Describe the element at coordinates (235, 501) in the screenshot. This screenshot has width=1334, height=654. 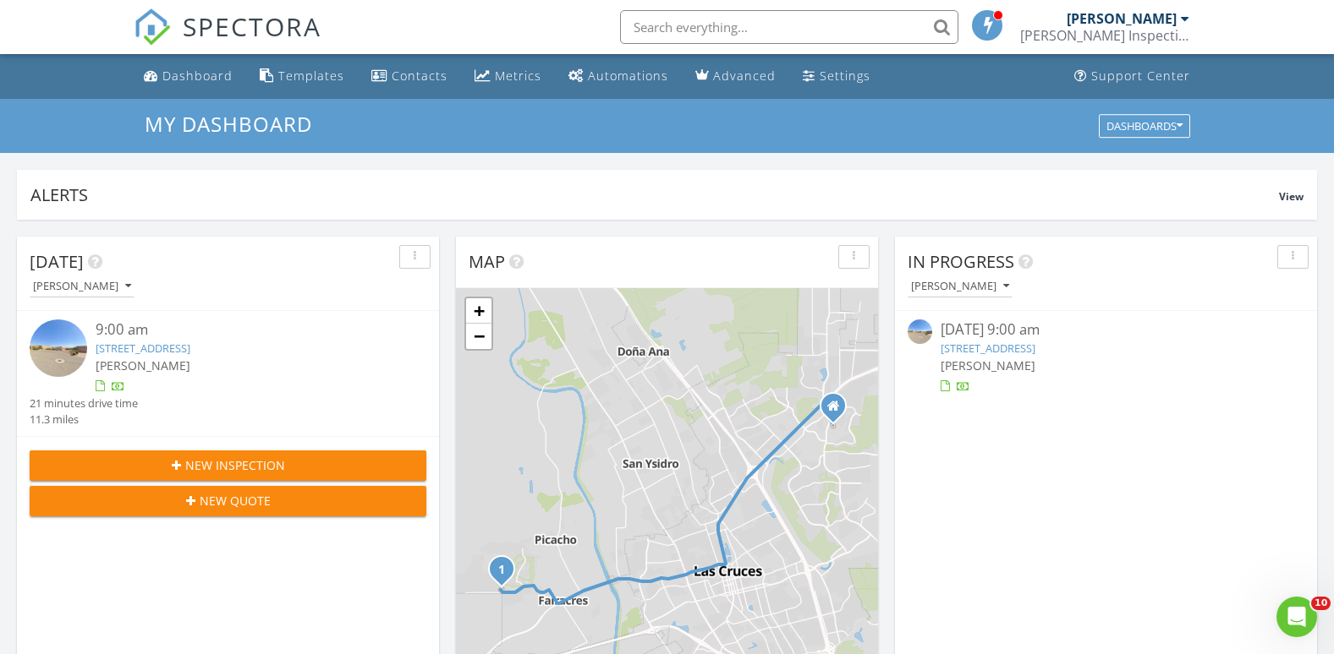
I see `span: New Quote` at that location.